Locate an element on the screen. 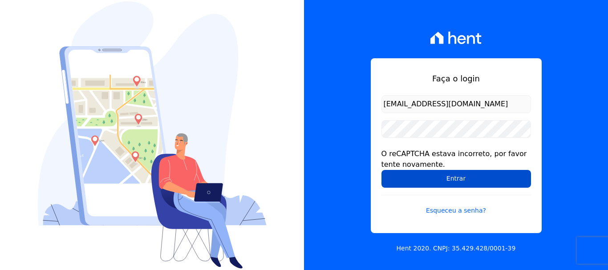 Image resolution: width=608 pixels, height=270 pixels. div: O reCAPTCHA estava incorreto, por favor tente novamente. is located at coordinates (456, 159).